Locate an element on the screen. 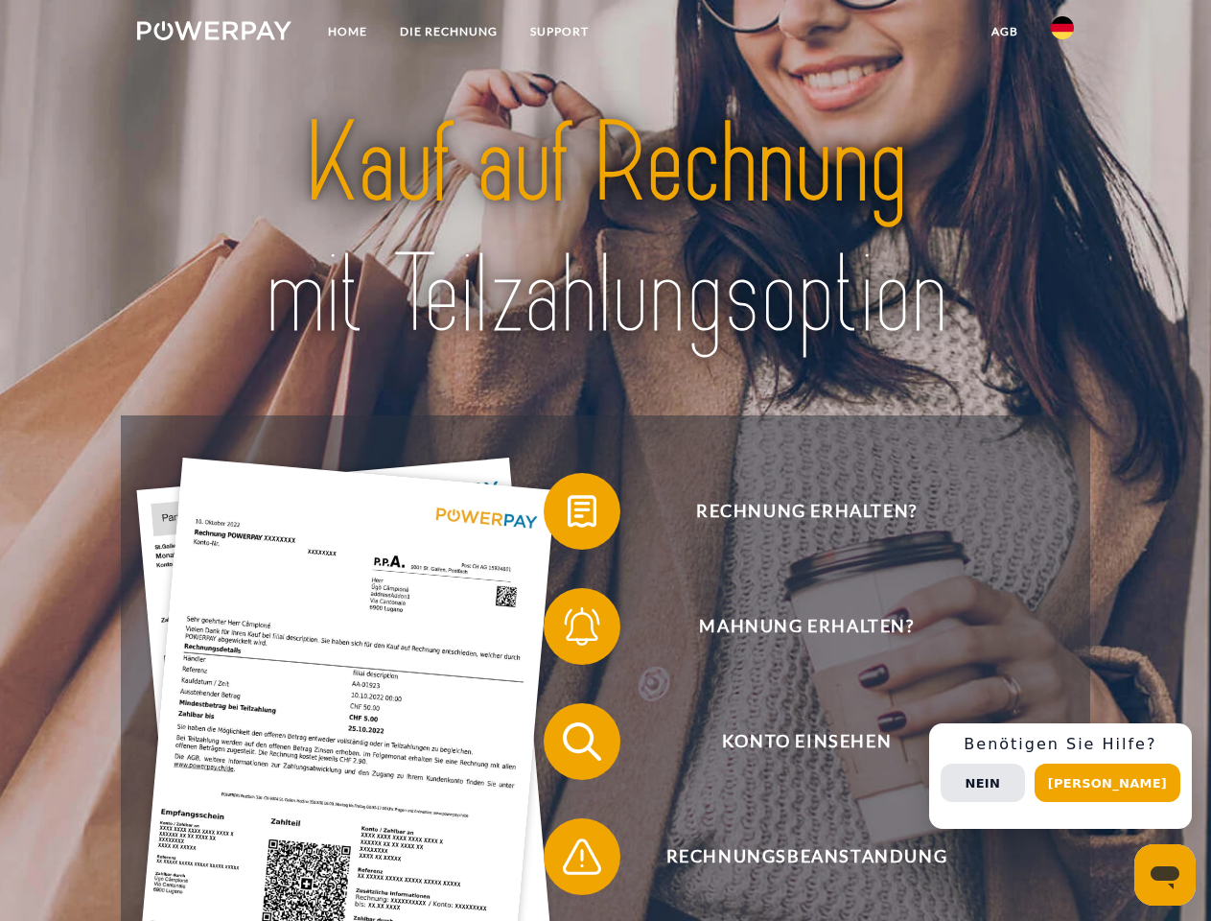  h3: Benötigen Sie Hilfe? is located at coordinates (1061, 744).